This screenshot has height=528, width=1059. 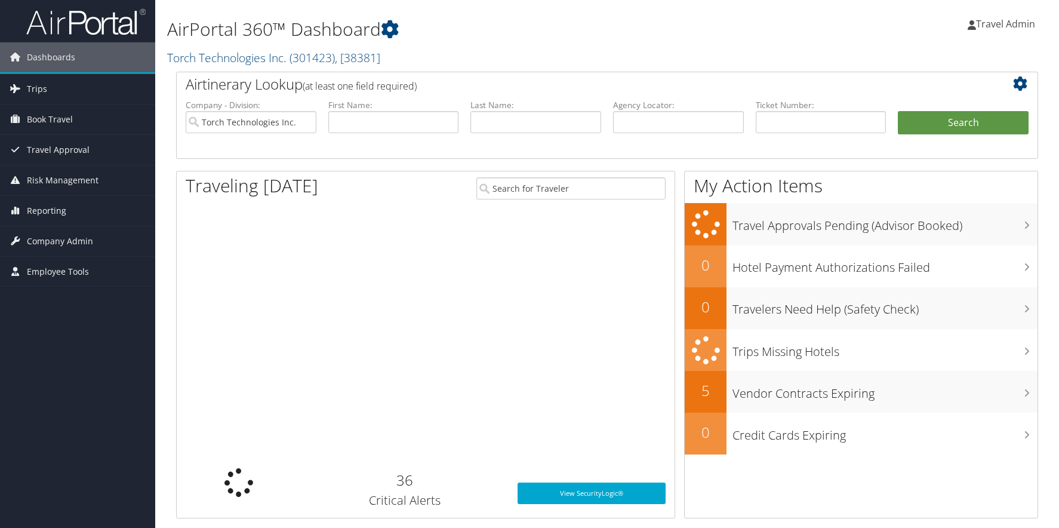 I want to click on h1: My Action Items, so click(x=861, y=186).